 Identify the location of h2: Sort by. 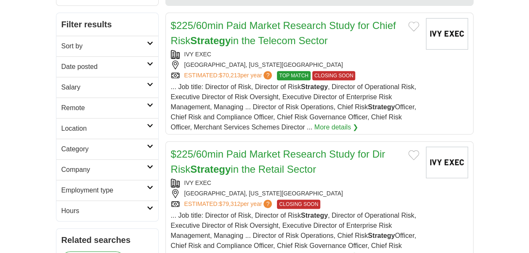
(104, 46).